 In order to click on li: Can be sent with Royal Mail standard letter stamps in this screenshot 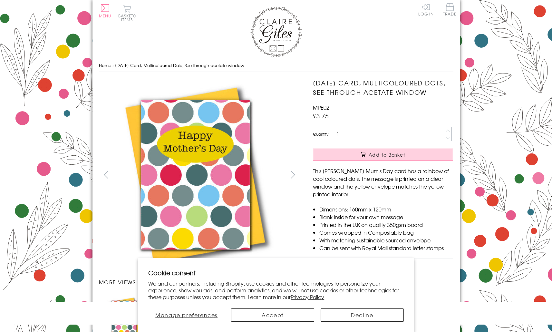, I will do `click(386, 248)`.